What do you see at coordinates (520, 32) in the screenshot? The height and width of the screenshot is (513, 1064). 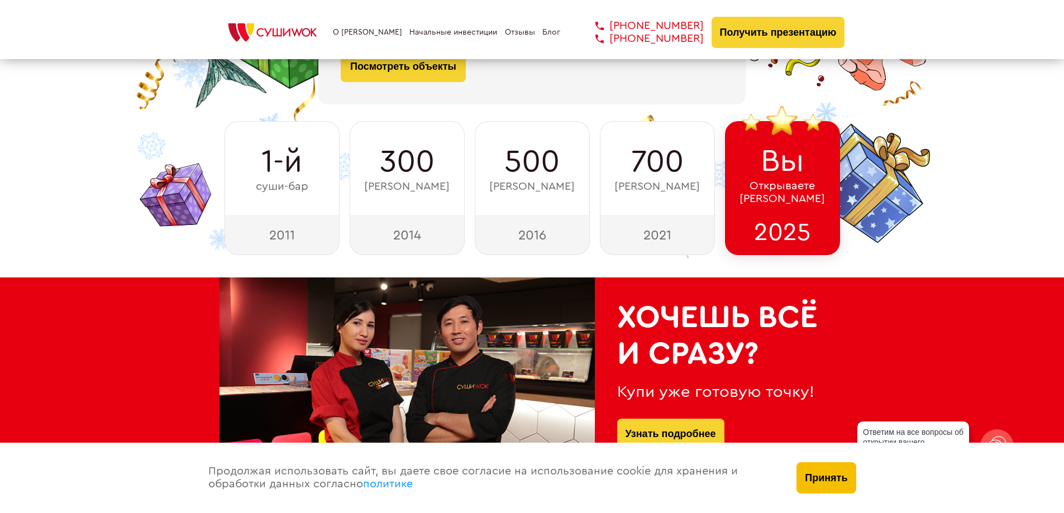 I see `a: Отзывы` at bounding box center [520, 32].